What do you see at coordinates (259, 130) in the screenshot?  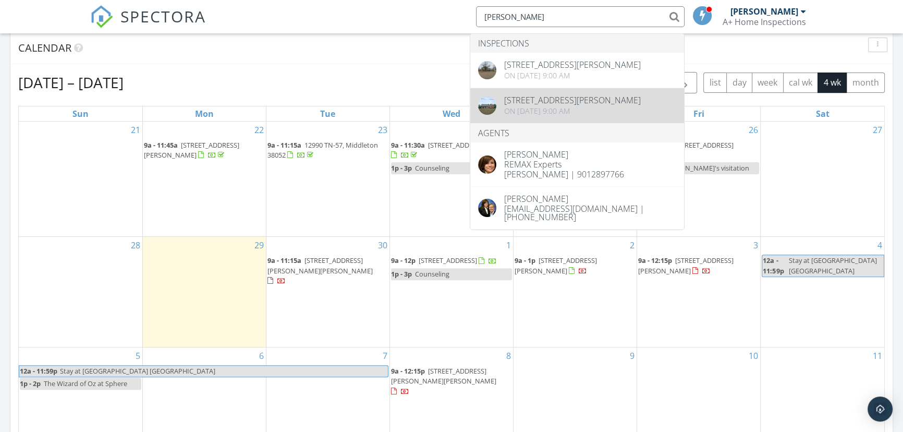 I see `a: Go to September 22, 2025` at bounding box center [259, 130].